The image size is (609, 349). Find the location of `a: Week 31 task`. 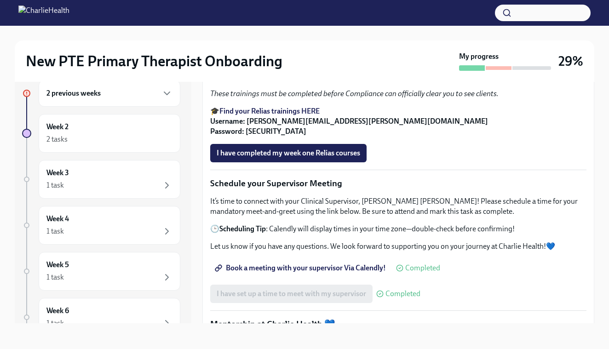

a: Week 31 task is located at coordinates (101, 179).